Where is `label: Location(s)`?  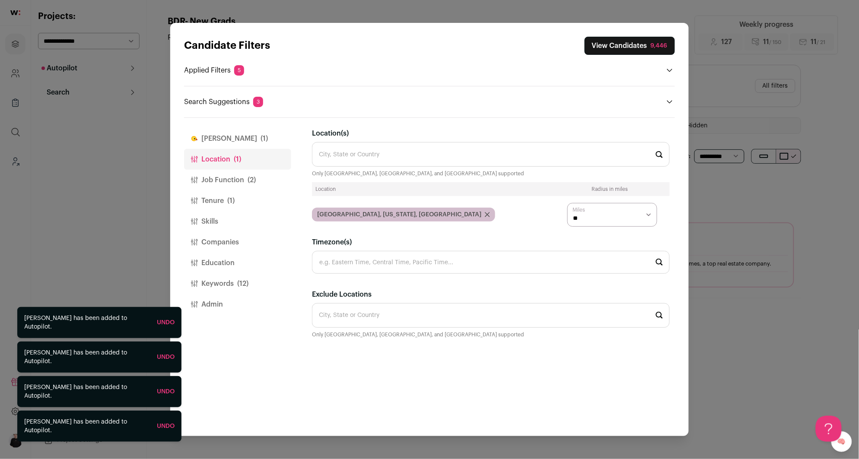 label: Location(s) is located at coordinates (330, 134).